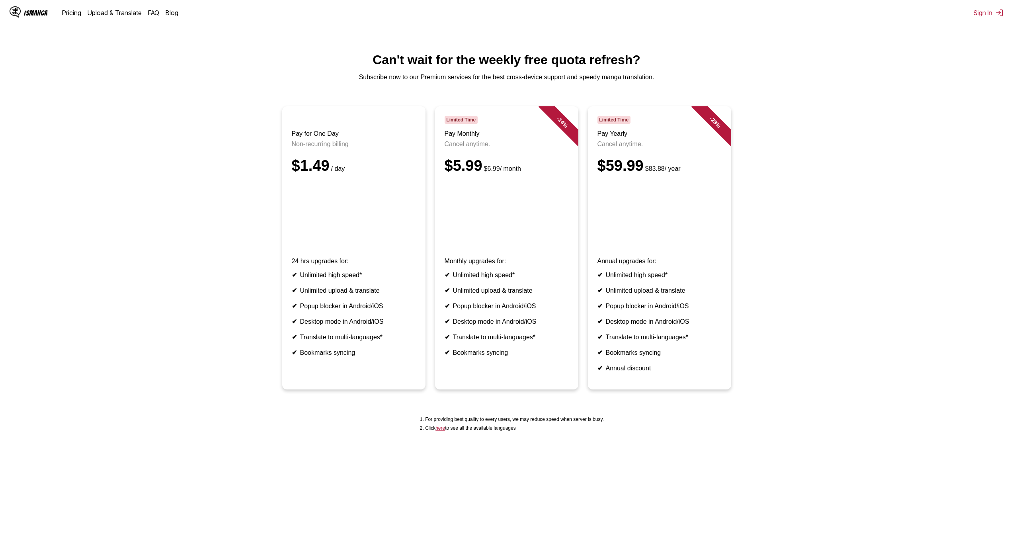  Describe the element at coordinates (354, 166) in the screenshot. I see `div: $1.49` at that location.